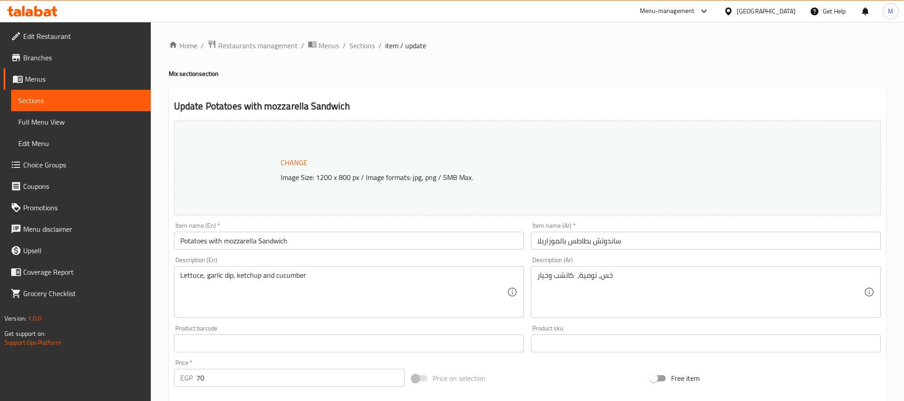 This screenshot has height=401, width=904. Describe the element at coordinates (77, 58) in the screenshot. I see `a: Branches` at that location.